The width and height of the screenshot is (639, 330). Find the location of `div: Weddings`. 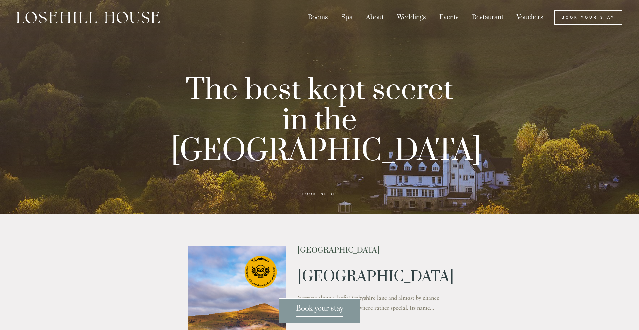

div: Weddings is located at coordinates (411, 17).